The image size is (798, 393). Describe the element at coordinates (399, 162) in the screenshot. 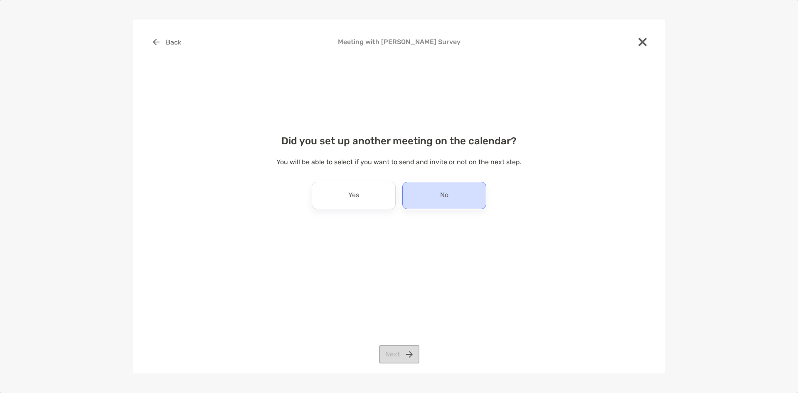

I see `p: You will be able to select if you want to send and invite or not on the next step.` at that location.